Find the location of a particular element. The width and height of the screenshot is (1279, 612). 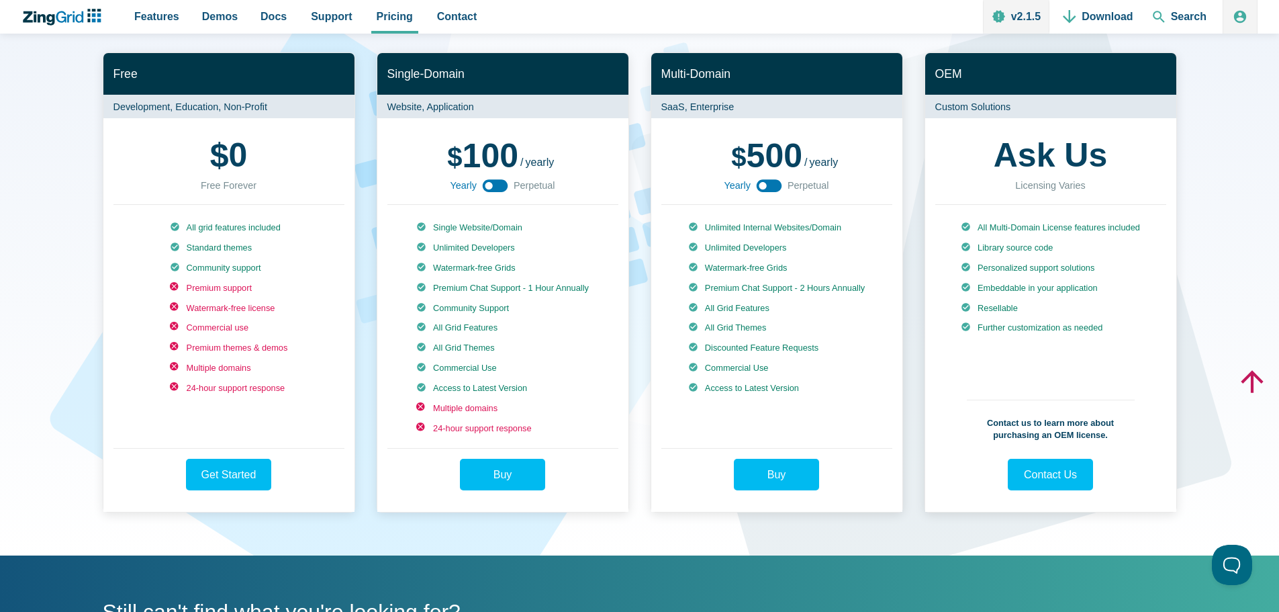

li: Premium Chat Support - 2 Hours Annually is located at coordinates (776, 288).